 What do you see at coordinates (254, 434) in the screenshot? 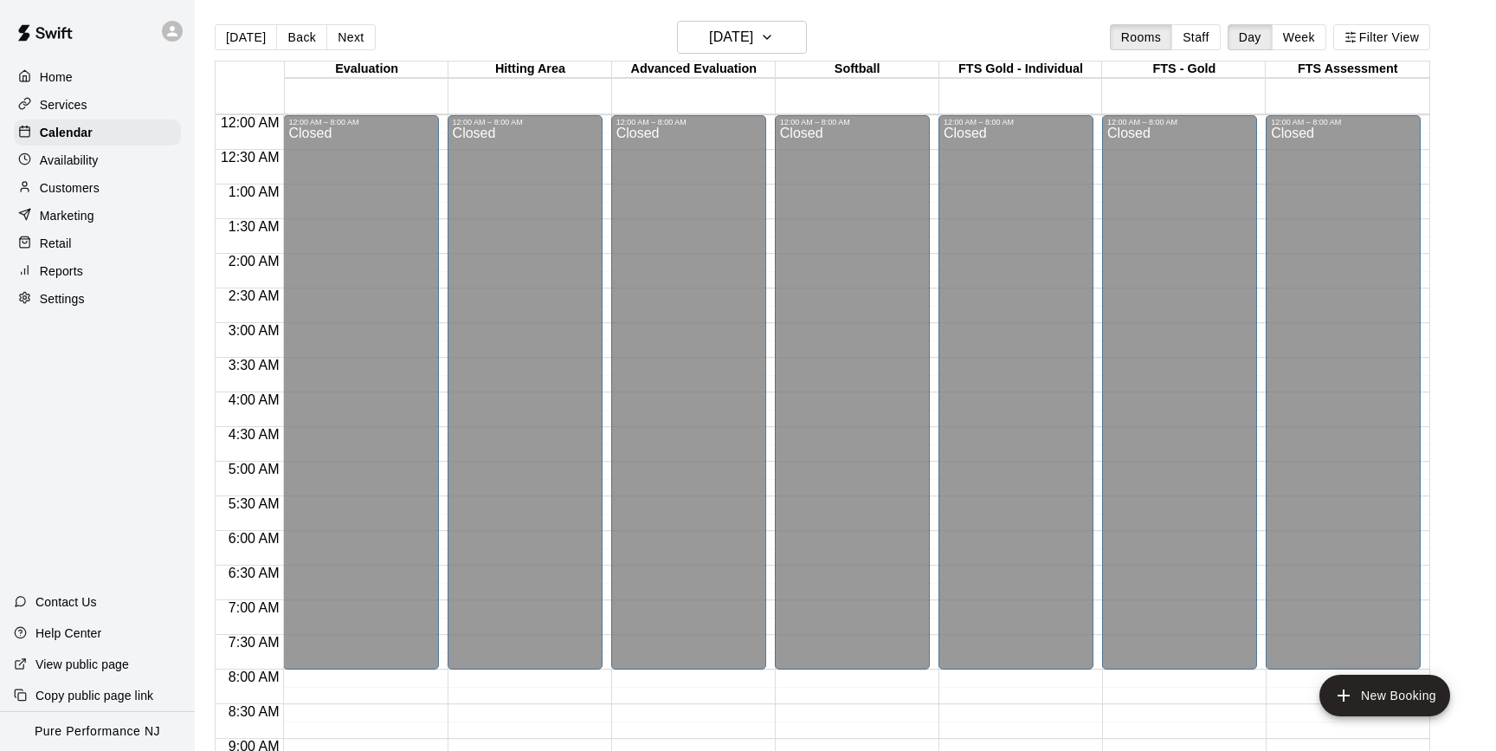
I see `span: 4:30 AM` at bounding box center [254, 434].